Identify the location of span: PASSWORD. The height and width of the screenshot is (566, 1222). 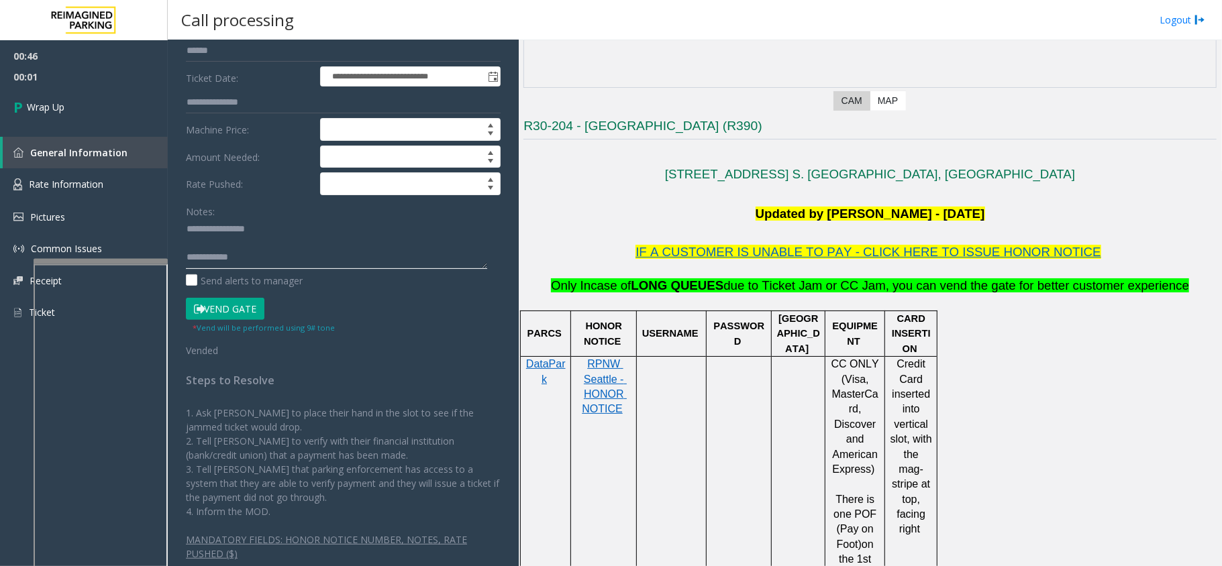
(739, 334).